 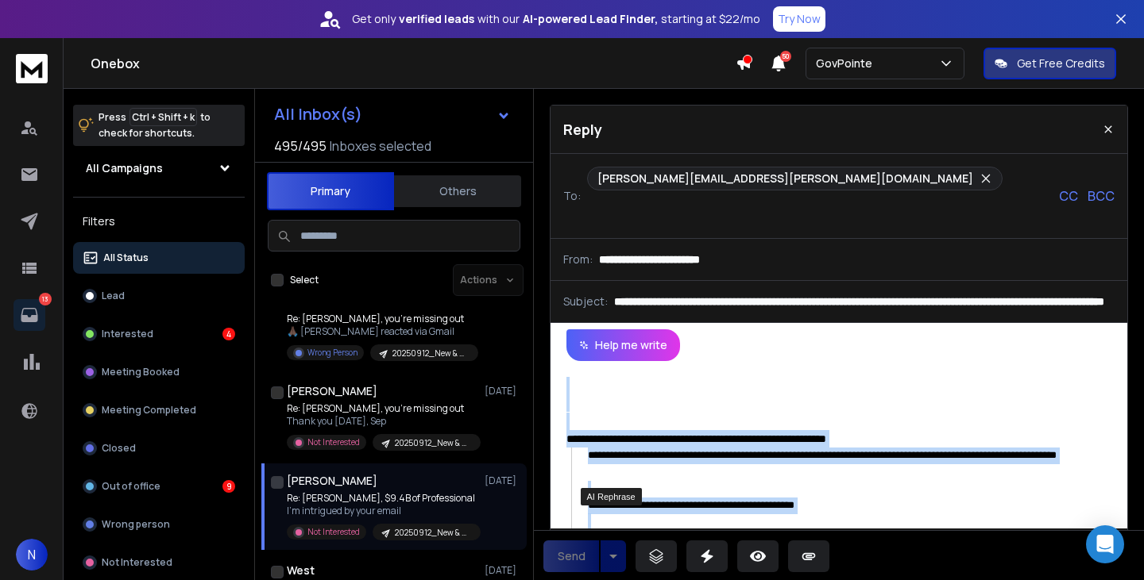 I want to click on div: Open Intercom Messenger, so click(x=1105, y=545).